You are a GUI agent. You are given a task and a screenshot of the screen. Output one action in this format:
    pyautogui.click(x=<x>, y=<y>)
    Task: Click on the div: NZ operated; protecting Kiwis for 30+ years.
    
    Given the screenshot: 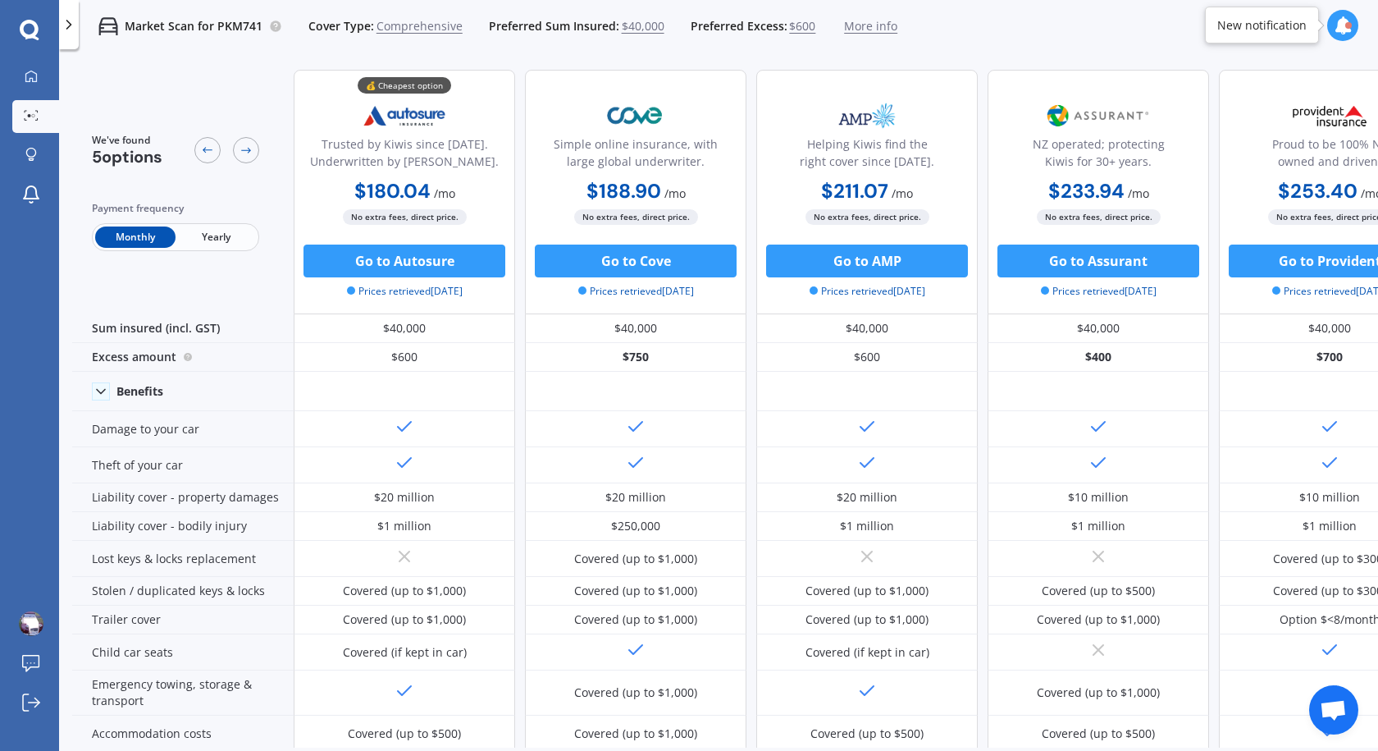 What is the action you would take?
    pyautogui.click(x=1099, y=156)
    